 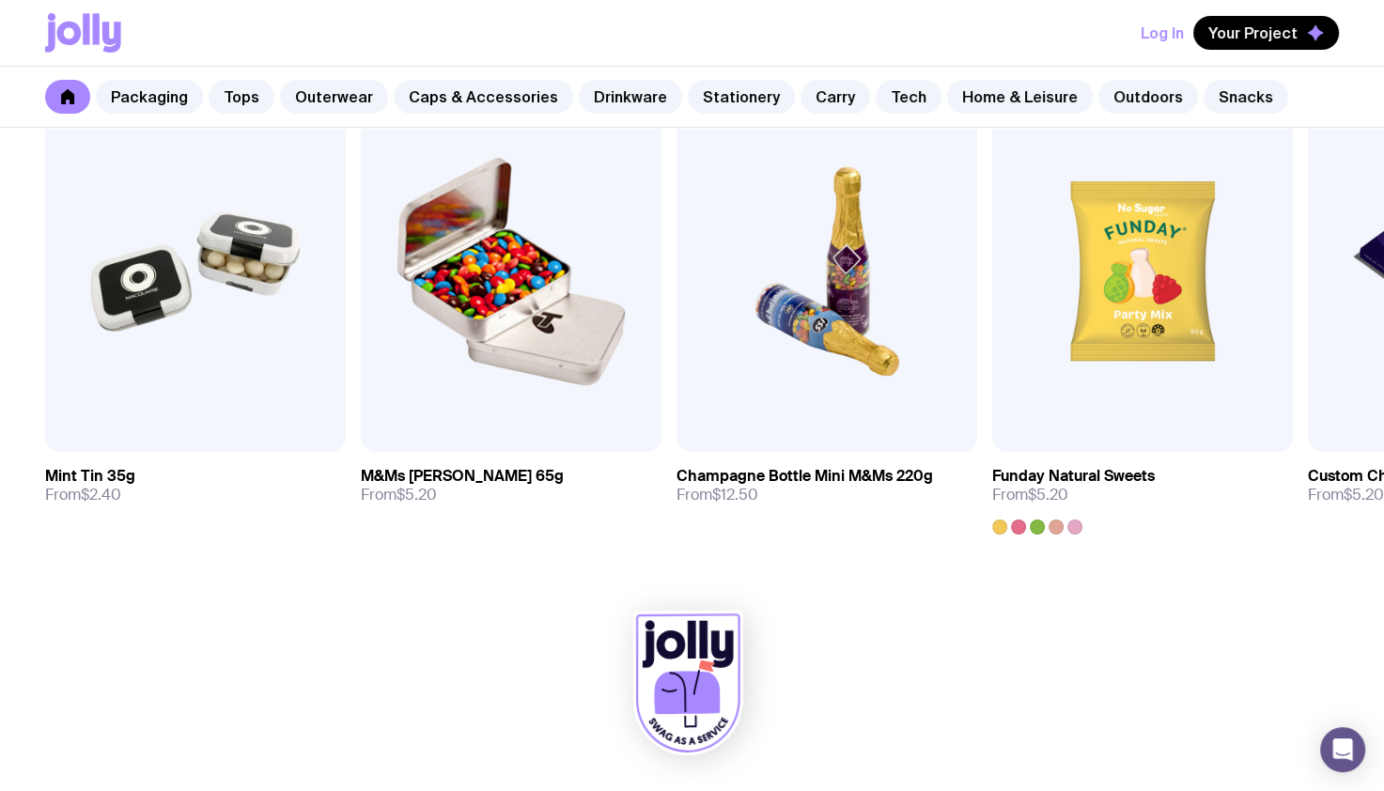 I want to click on a: Mint Tin 35gFrom$2.40, so click(x=195, y=486).